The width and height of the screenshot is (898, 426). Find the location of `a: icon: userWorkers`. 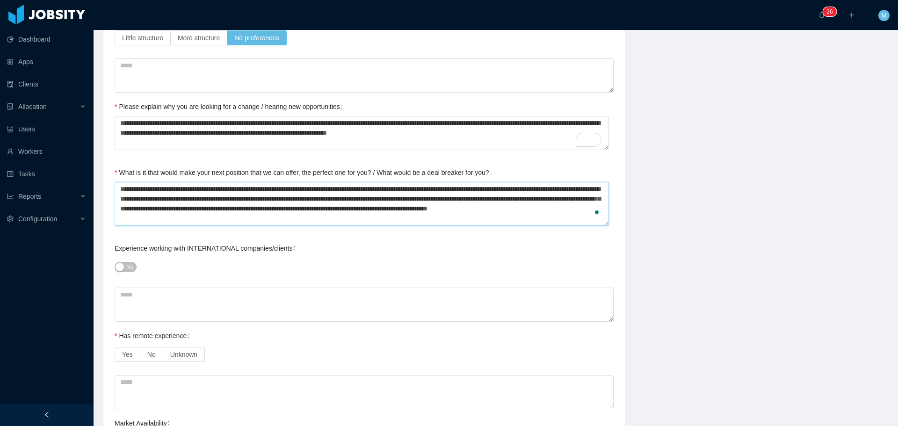

a: icon: userWorkers is located at coordinates (46, 151).